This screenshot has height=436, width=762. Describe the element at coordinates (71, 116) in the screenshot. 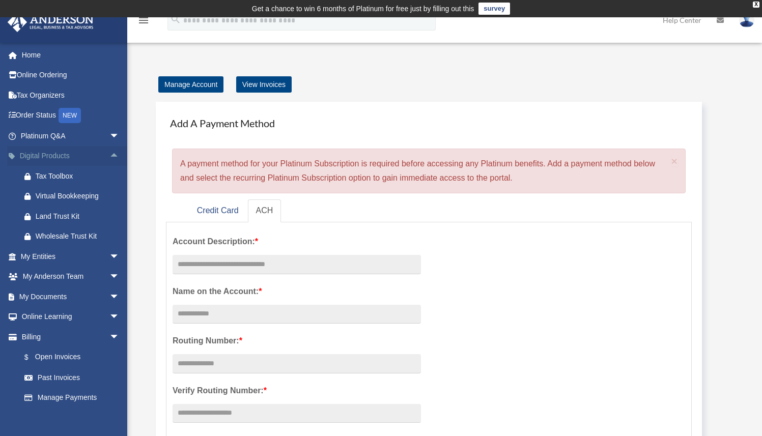

I see `a: Order StatusNEW` at that location.